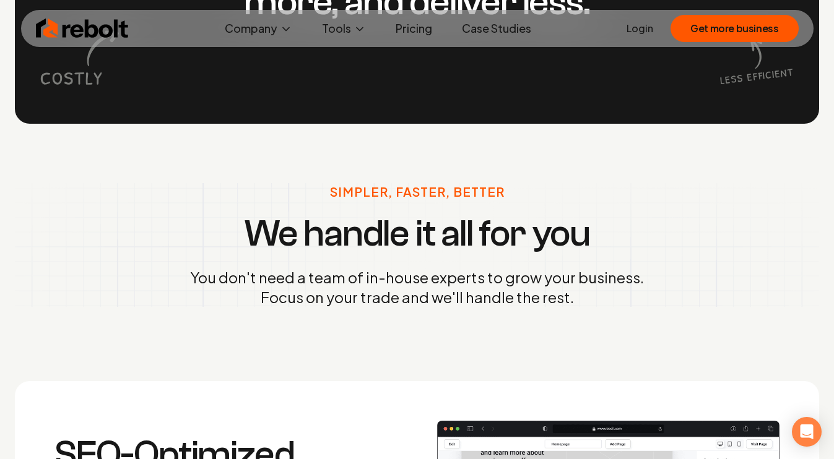  I want to click on button: Get more business, so click(734, 28).